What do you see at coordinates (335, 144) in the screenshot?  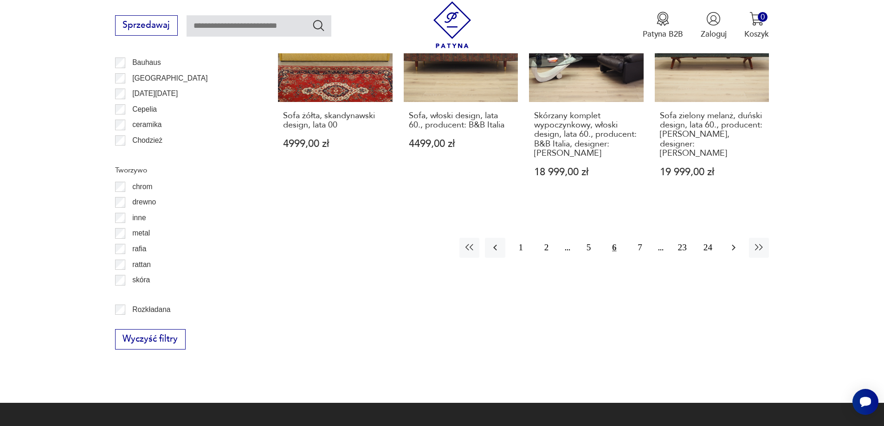 I see `p: 4999,00 zł` at bounding box center [335, 144].